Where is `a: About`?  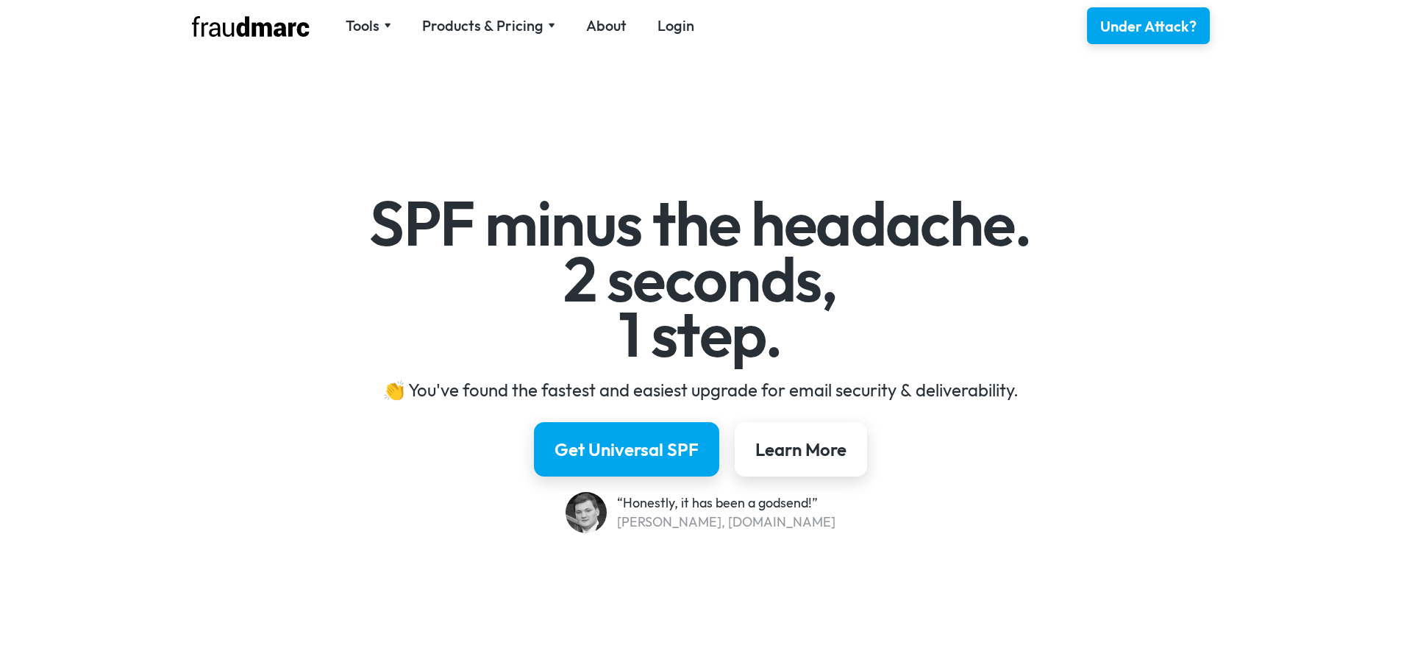 a: About is located at coordinates (606, 26).